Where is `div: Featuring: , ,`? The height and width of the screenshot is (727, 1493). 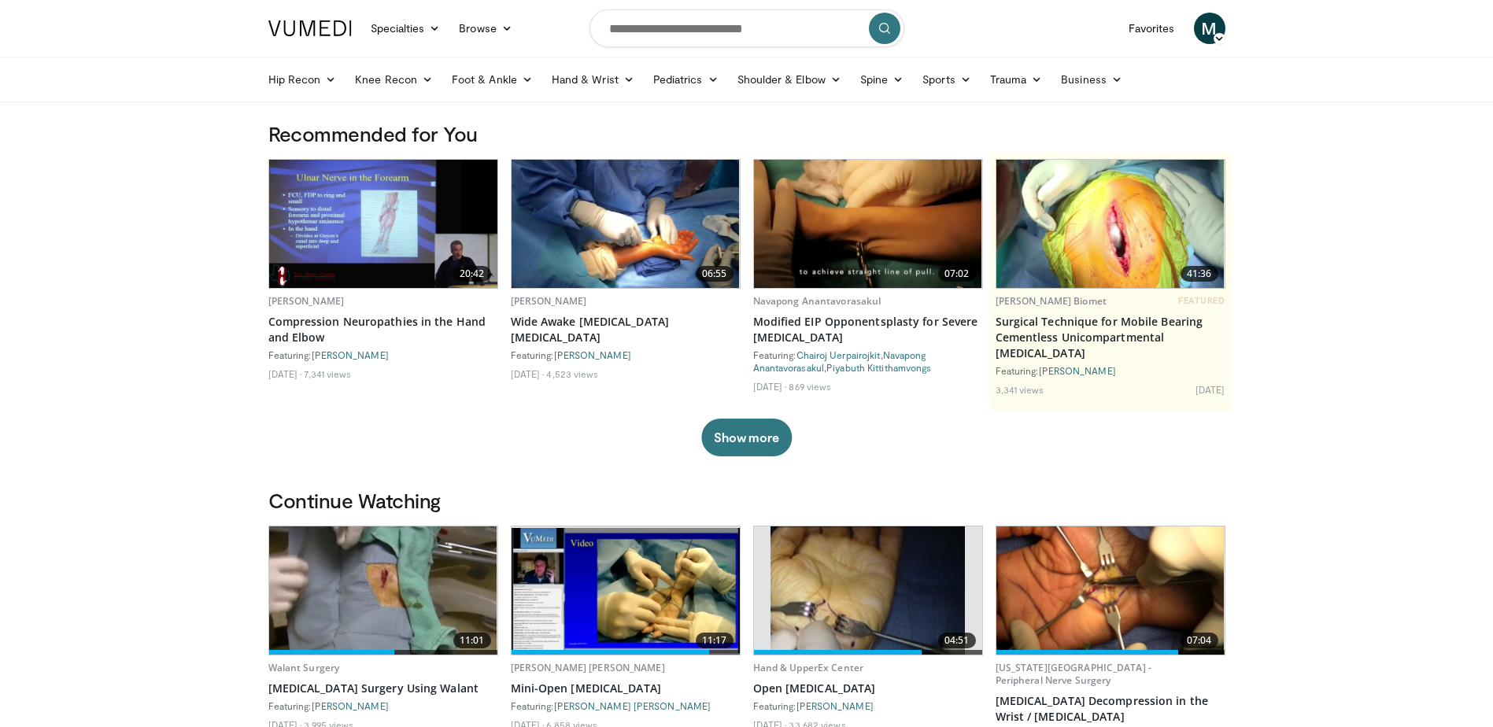
div: Featuring: , , is located at coordinates (868, 361).